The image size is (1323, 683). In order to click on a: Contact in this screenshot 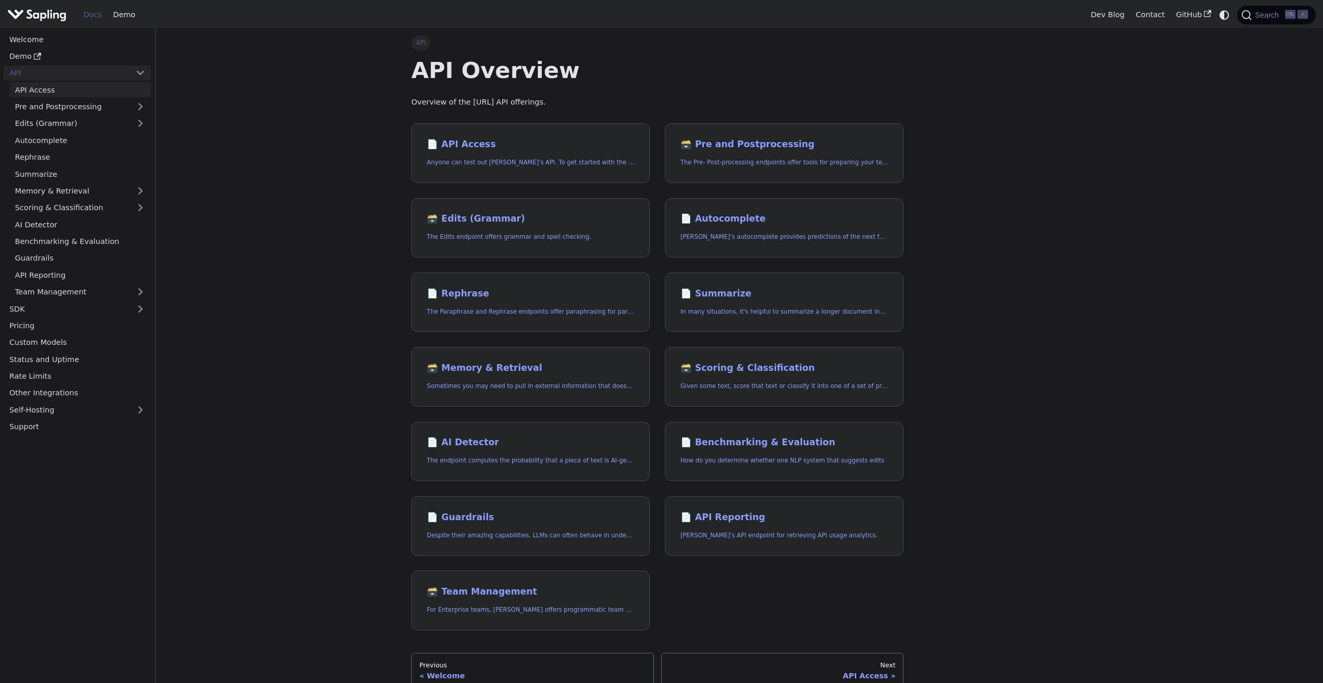, I will do `click(1151, 15)`.